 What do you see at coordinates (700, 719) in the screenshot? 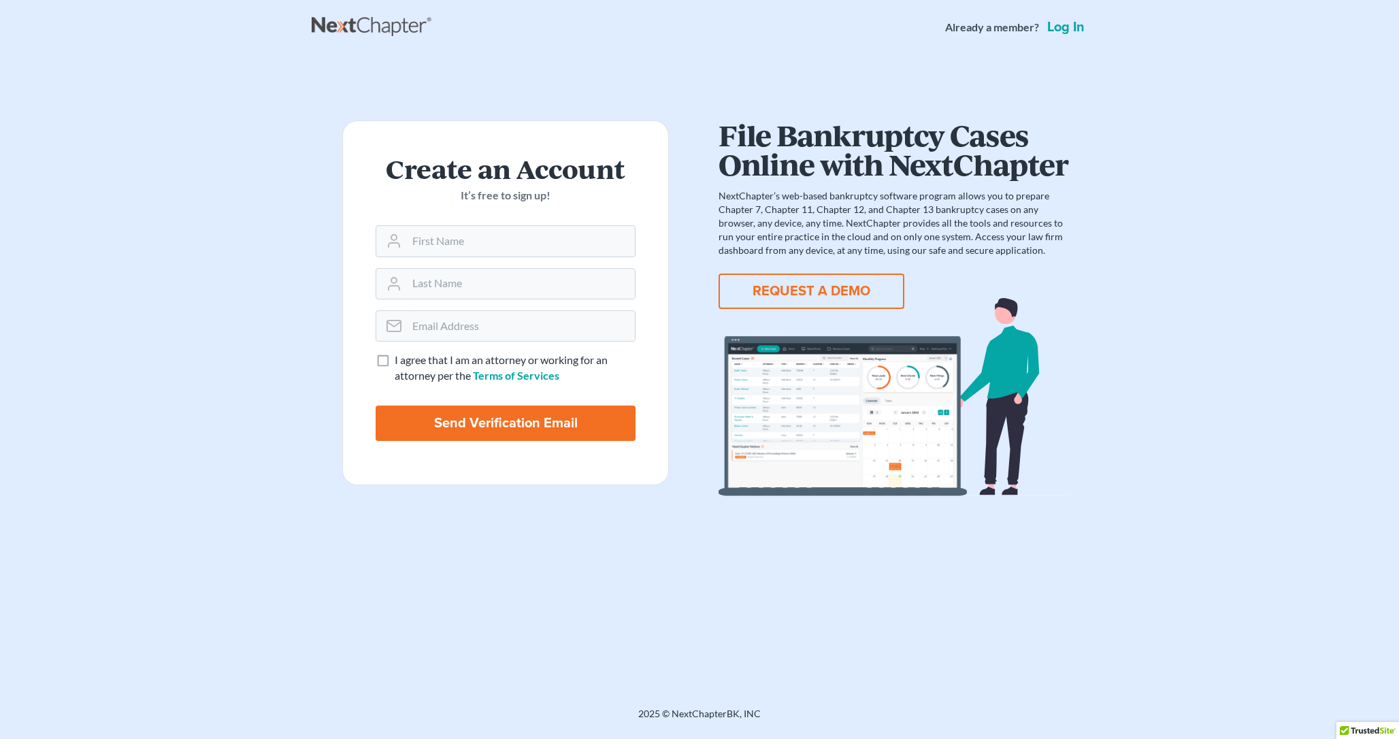
I see `div: 2025 © NextChapterBK, INC` at bounding box center [700, 719].